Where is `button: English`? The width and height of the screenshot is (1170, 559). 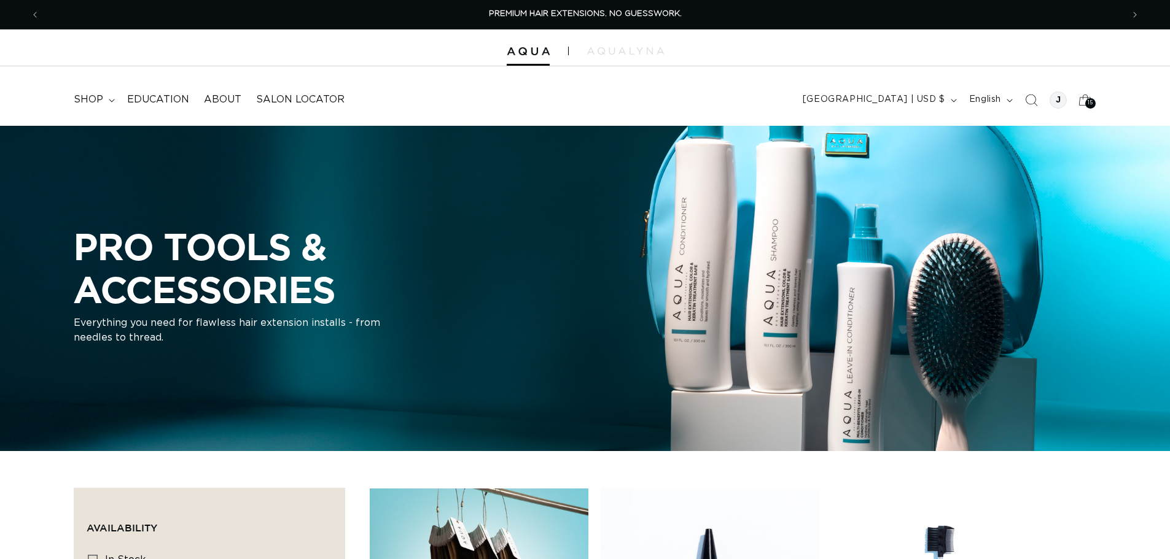
button: English is located at coordinates (989, 100).